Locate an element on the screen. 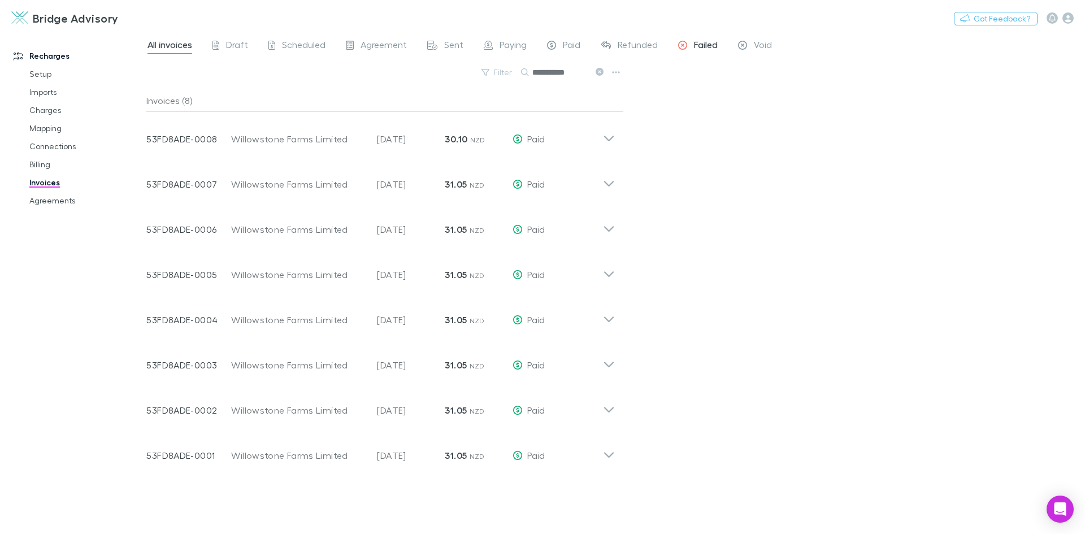 The image size is (1085, 534). span: Failed is located at coordinates (706, 46).